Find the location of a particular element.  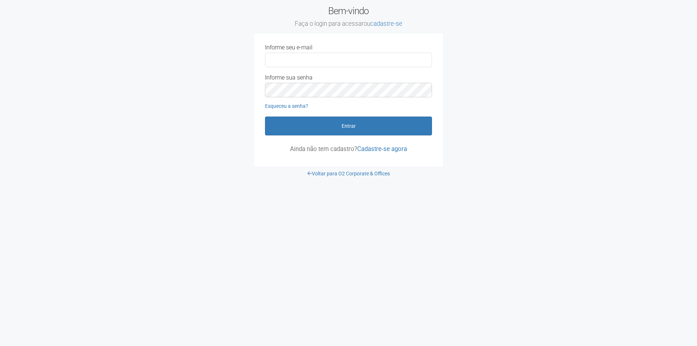

label: Informe seu e-mail is located at coordinates (289, 48).